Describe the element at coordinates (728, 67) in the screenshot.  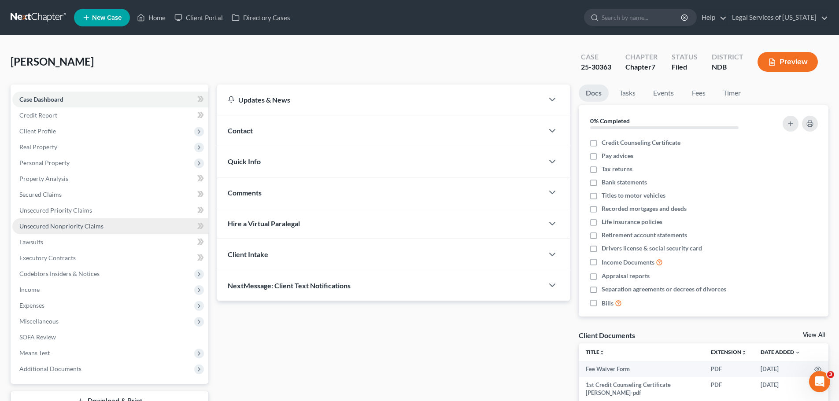
I see `div: NDB` at that location.